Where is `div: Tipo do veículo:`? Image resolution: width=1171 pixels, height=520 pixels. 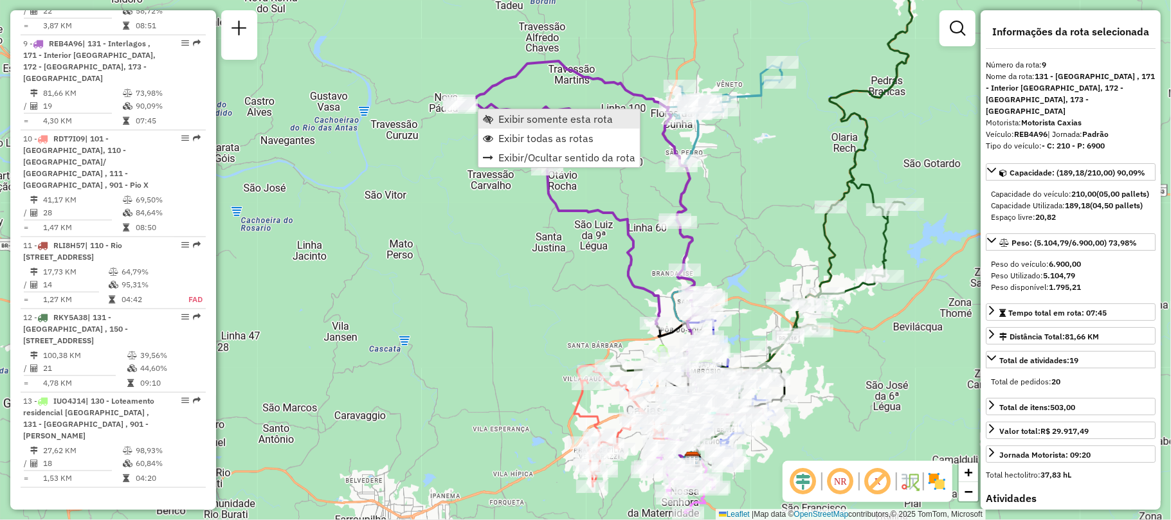
div: Tipo do veículo: is located at coordinates (1071, 146).